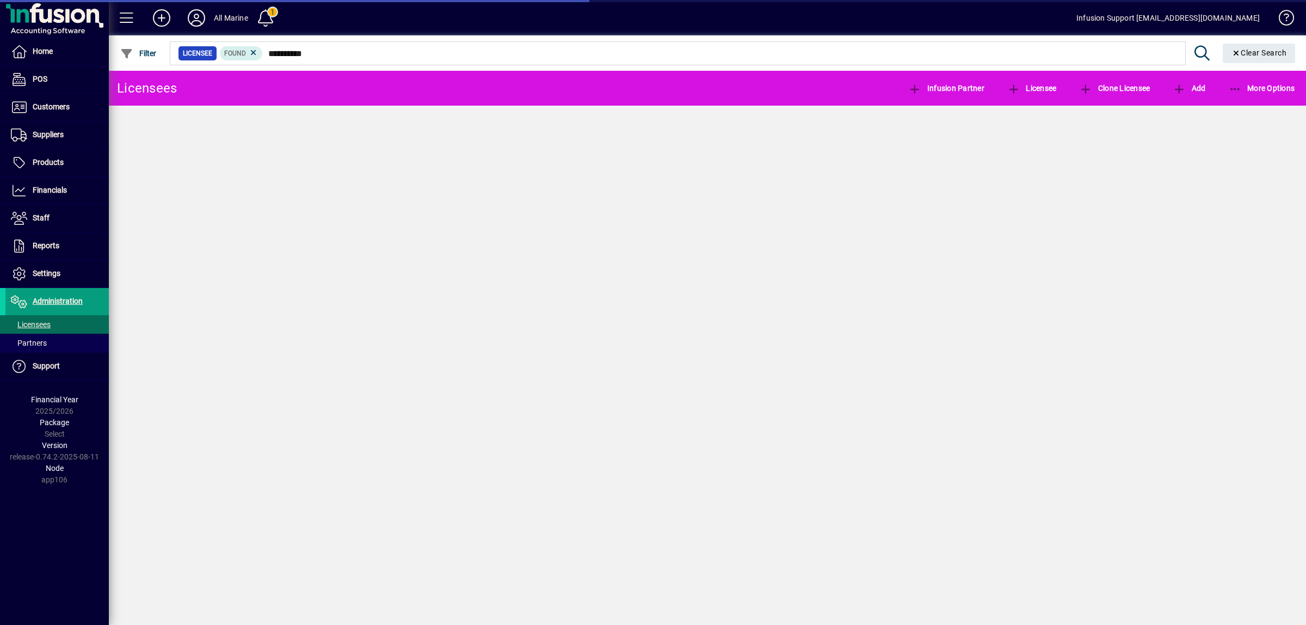 This screenshot has width=1306, height=625. I want to click on a: POS, so click(57, 79).